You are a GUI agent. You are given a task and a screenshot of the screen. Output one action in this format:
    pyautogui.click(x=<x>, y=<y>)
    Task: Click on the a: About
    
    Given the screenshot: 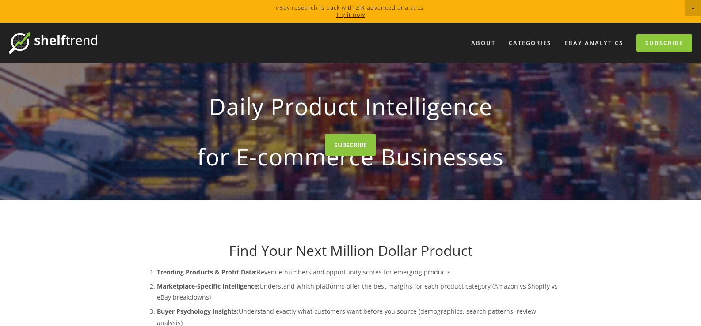 What is the action you would take?
    pyautogui.click(x=483, y=43)
    